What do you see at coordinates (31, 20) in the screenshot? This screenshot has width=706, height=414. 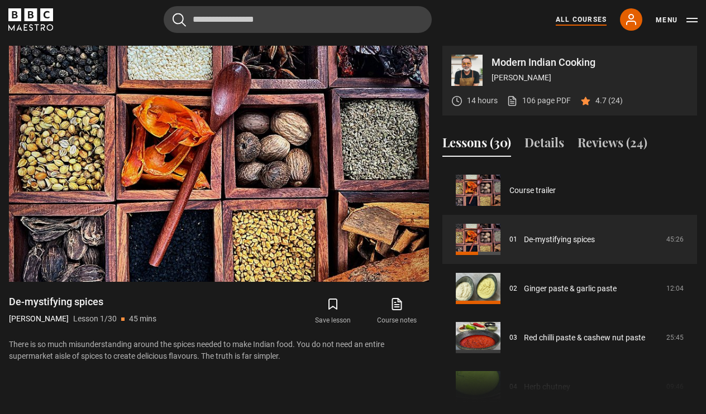 I see `svg: BBC Maestro` at bounding box center [31, 20].